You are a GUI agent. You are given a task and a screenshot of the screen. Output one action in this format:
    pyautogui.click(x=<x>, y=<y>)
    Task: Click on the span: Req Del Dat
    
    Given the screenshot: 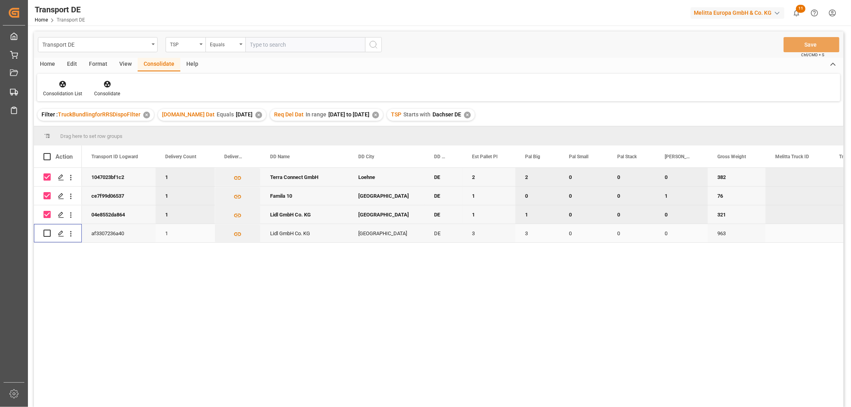 What is the action you would take?
    pyautogui.click(x=289, y=115)
    